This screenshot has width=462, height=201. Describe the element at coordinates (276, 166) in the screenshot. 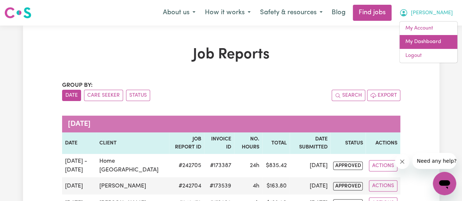

I see `td: $ 835.42` at that location.